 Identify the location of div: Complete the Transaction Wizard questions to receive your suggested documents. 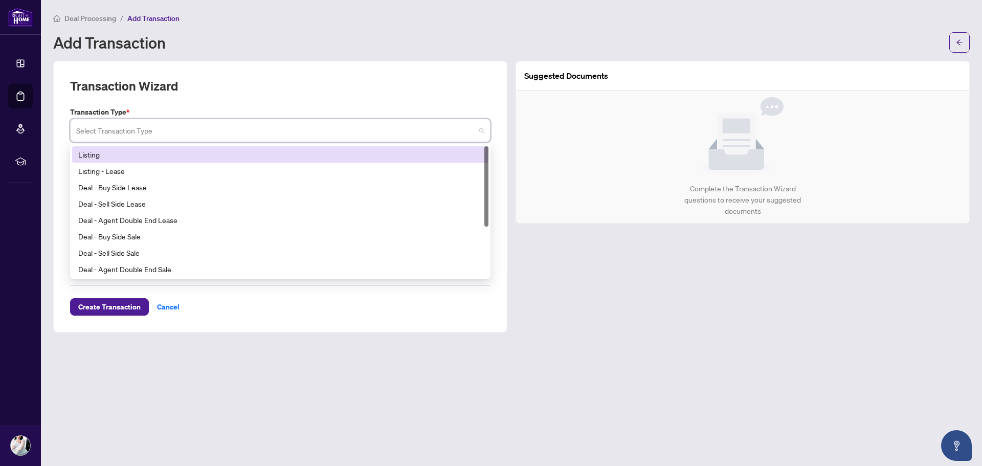
(742, 200).